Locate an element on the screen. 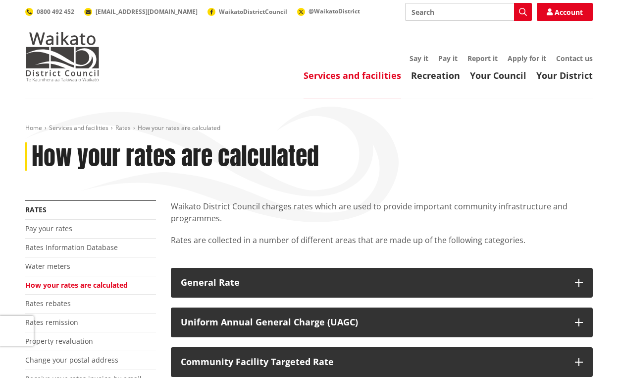 This screenshot has width=618, height=378. div: General Rate is located at coordinates (373, 282).